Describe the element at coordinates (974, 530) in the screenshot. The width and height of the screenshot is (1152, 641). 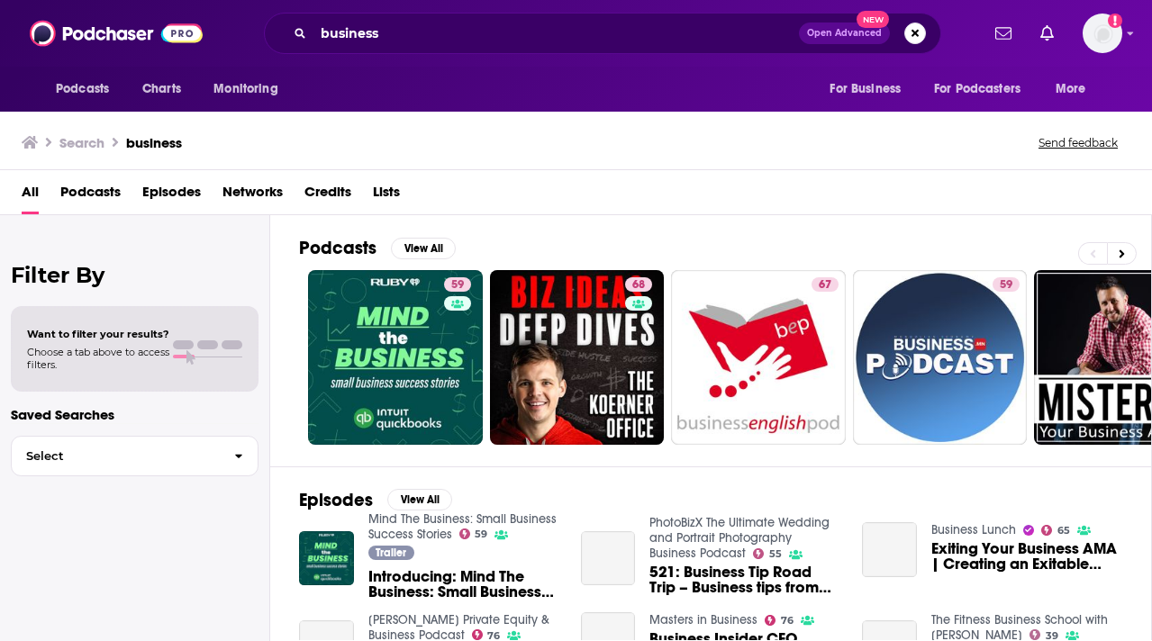
I see `a: Business Lunch` at that location.